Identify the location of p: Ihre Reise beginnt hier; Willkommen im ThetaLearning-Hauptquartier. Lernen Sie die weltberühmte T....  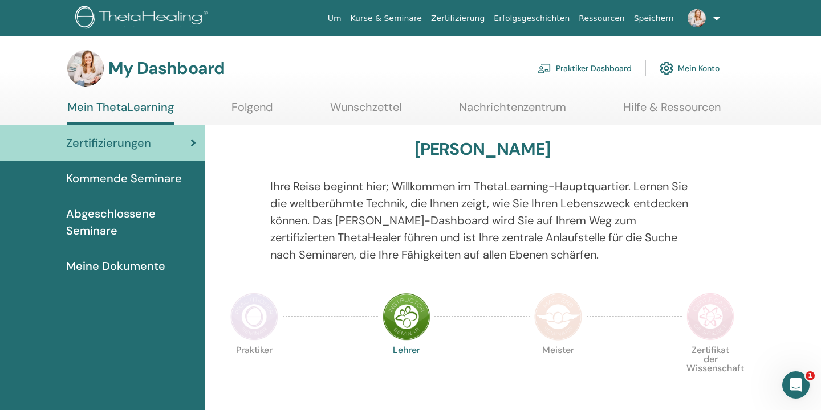
(482, 221).